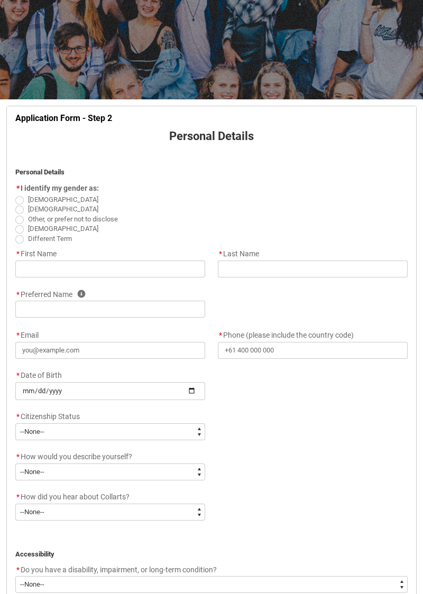 This screenshot has height=594, width=423. What do you see at coordinates (118, 570) in the screenshot?
I see `span: Do you have a disability, impairment, or long-term condition?` at bounding box center [118, 570].